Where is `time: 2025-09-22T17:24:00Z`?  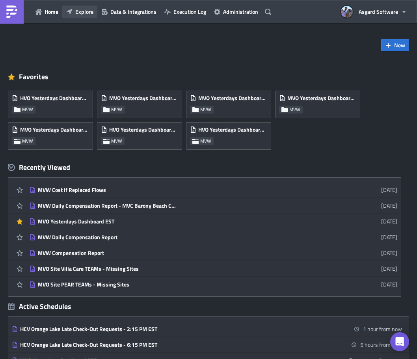 time: 2025-09-22T17:24:00Z is located at coordinates (389, 190).